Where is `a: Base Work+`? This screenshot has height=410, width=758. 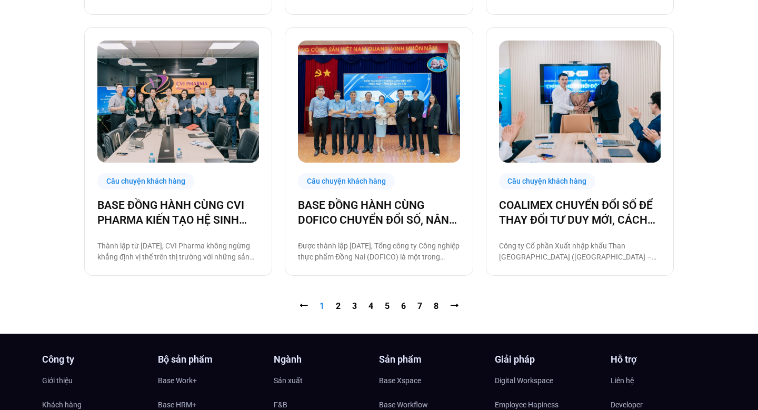
a: Base Work+ is located at coordinates (210, 380).